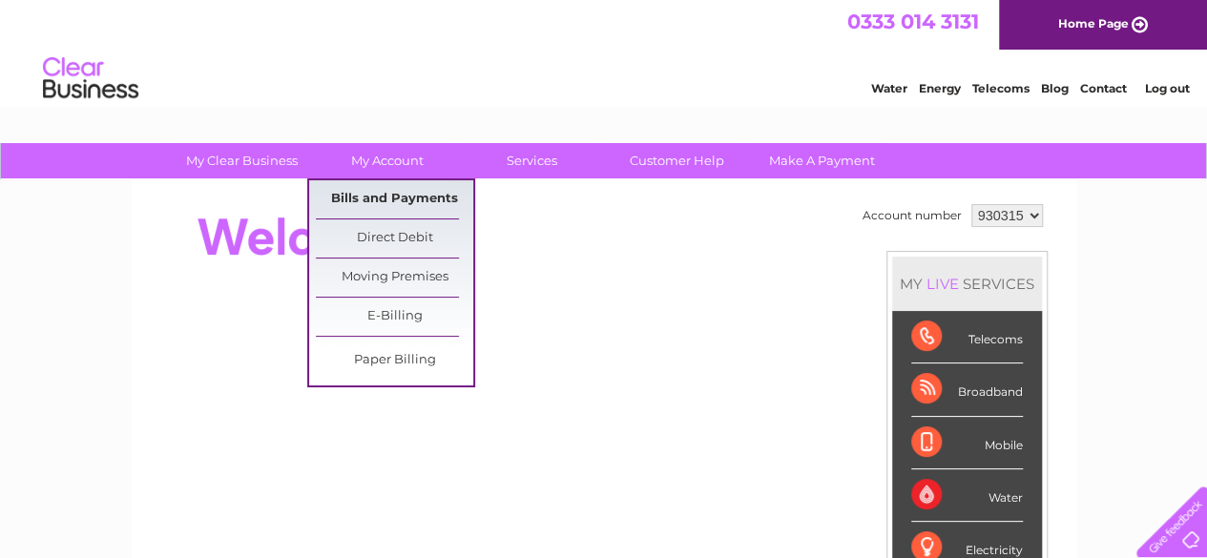 Image resolution: width=1207 pixels, height=558 pixels. What do you see at coordinates (241, 160) in the screenshot?
I see `a: My Clear Business` at bounding box center [241, 160].